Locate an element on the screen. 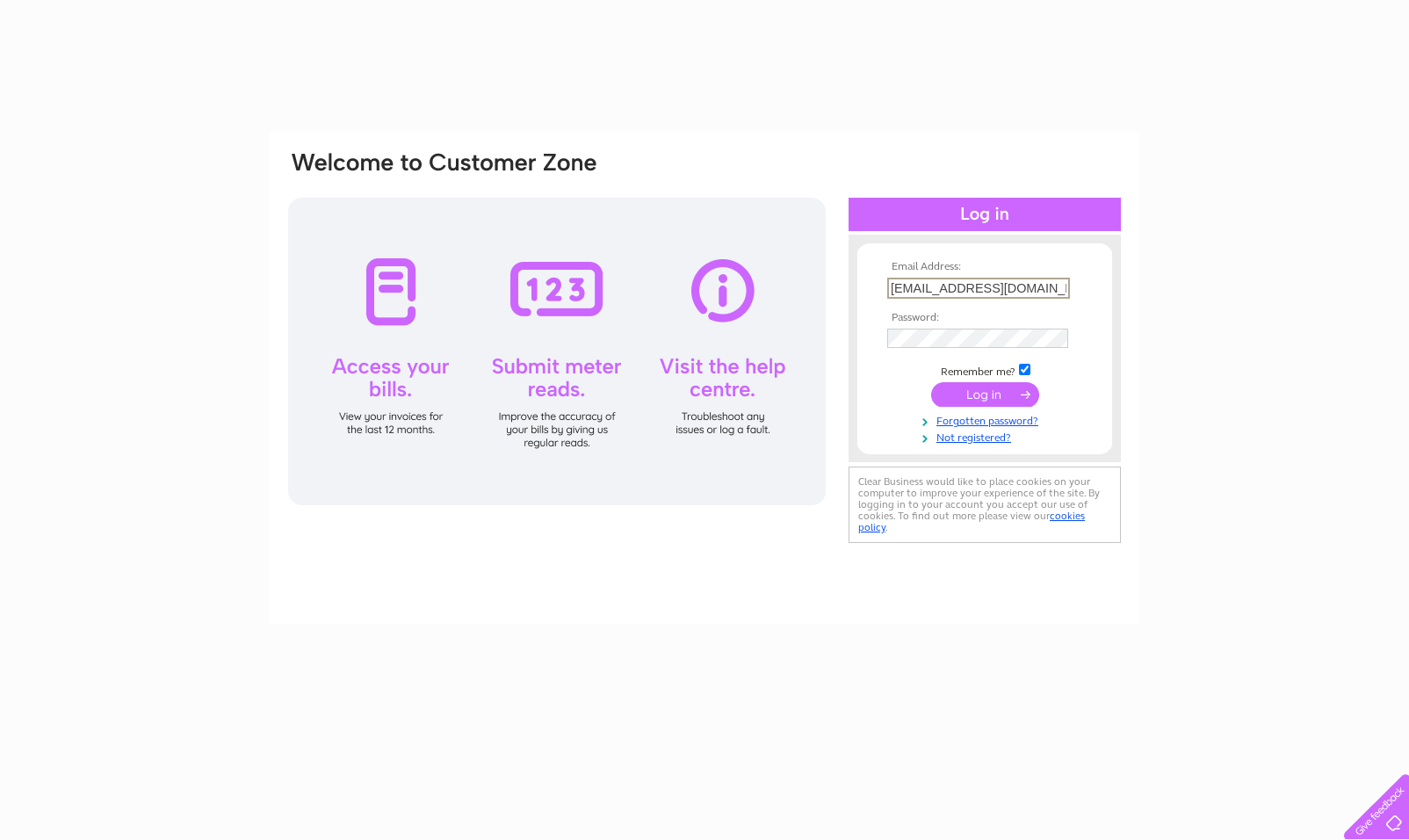  th: Email Address: is located at coordinates (984, 267).